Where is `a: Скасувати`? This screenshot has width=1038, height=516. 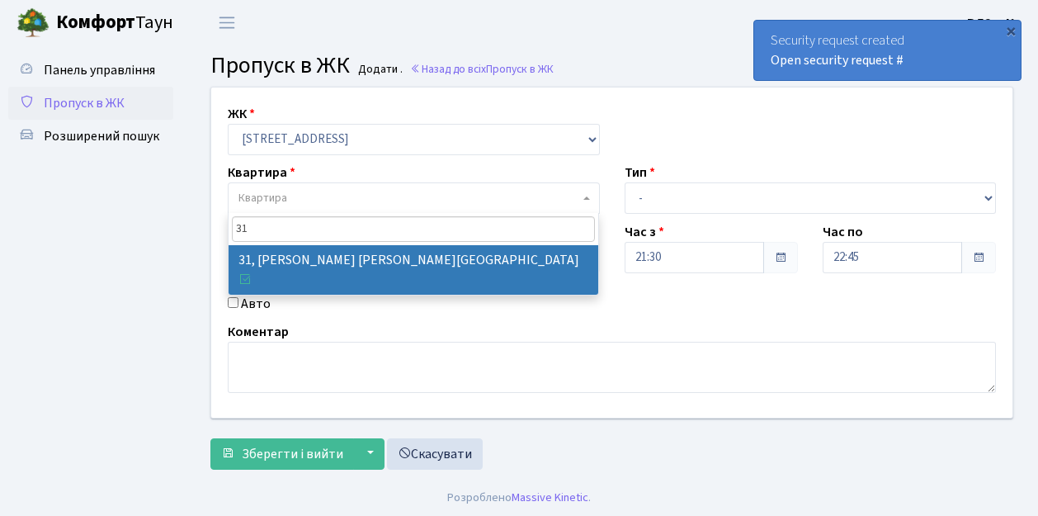 a: Скасувати is located at coordinates (435, 454).